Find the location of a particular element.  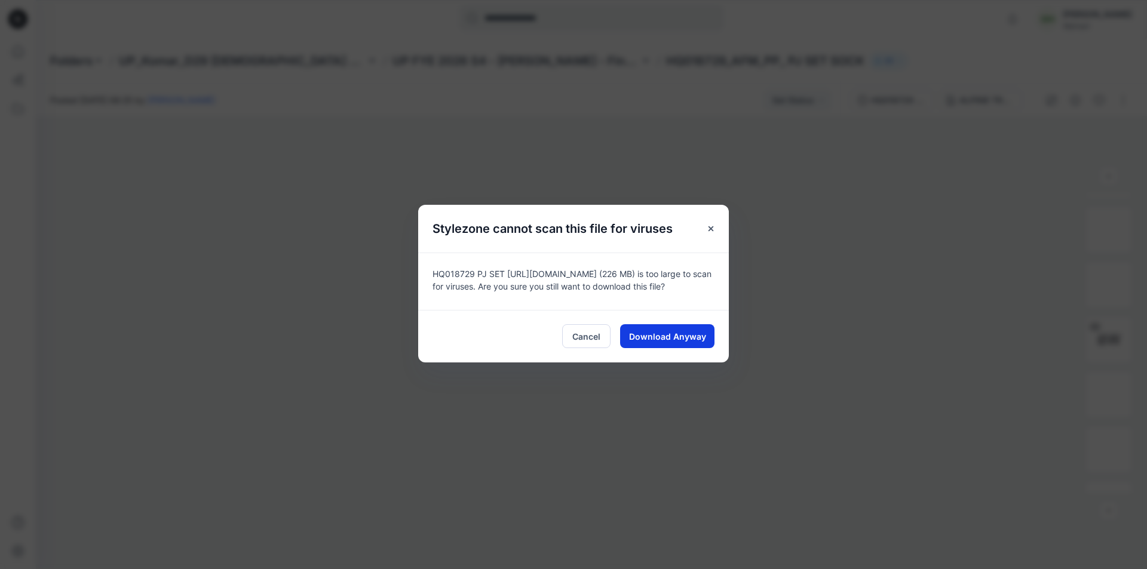

span: Cancel is located at coordinates (586, 336).